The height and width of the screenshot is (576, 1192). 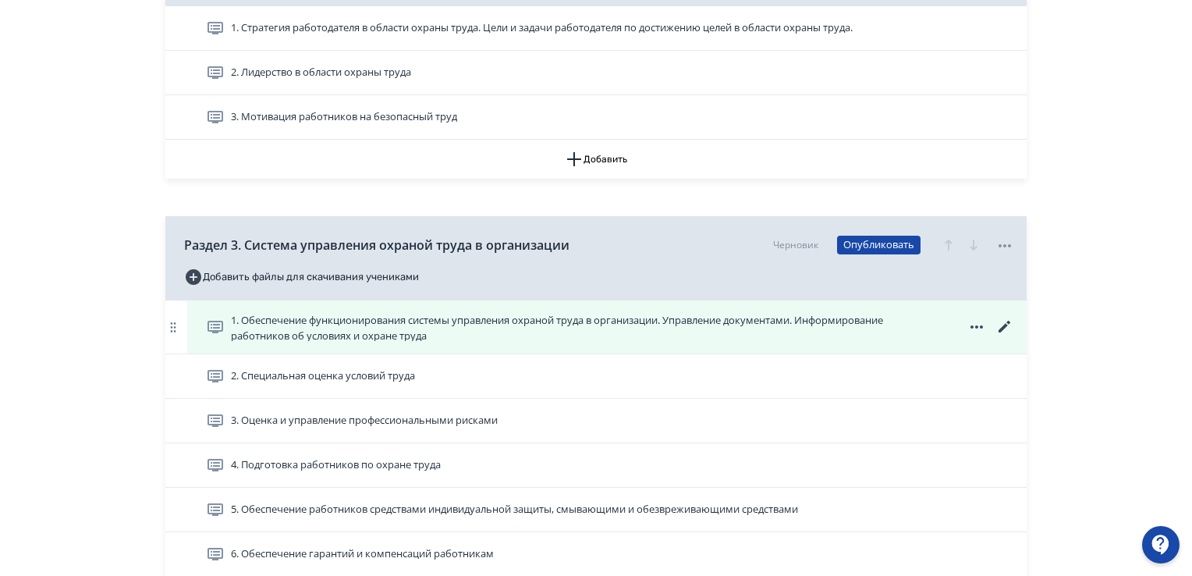 I want to click on span: 2. Лидерство в области охраны труда, so click(x=321, y=73).